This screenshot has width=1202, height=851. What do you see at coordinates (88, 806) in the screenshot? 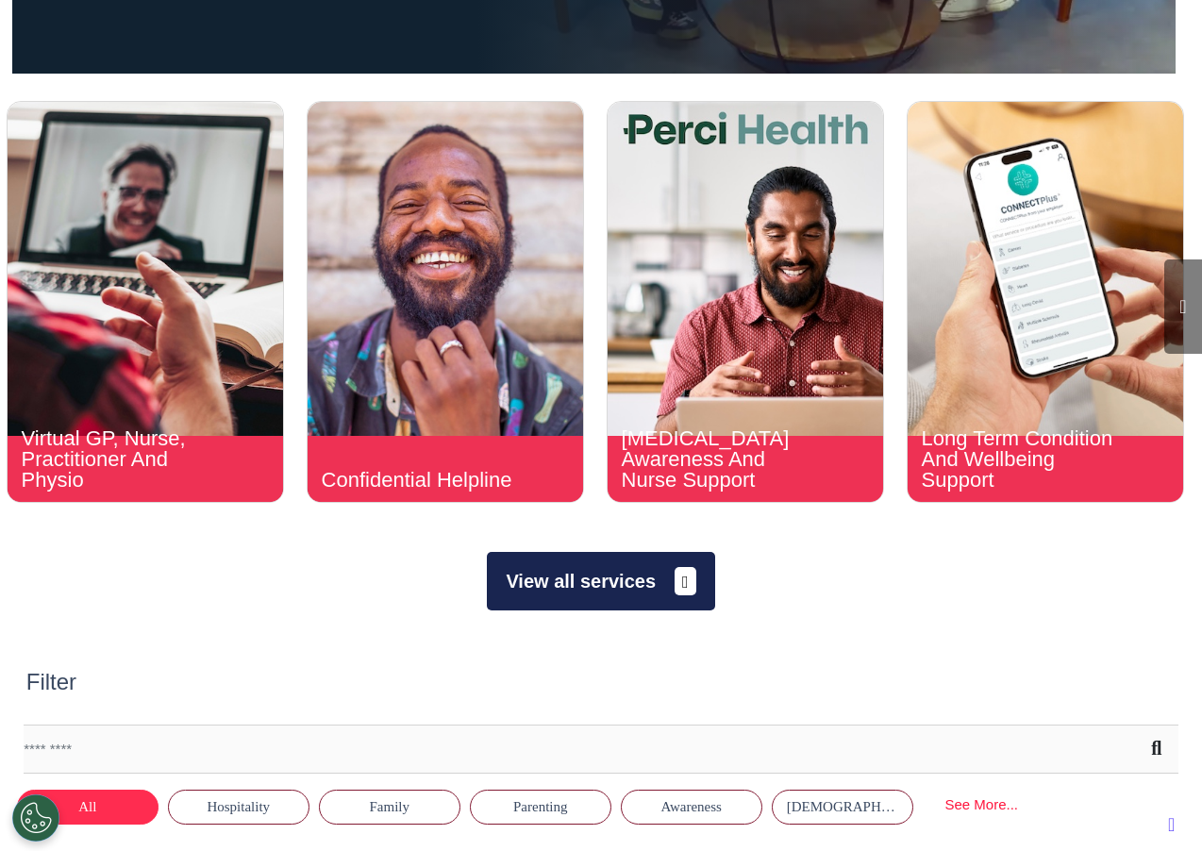
I see `button: All` at bounding box center [88, 806].